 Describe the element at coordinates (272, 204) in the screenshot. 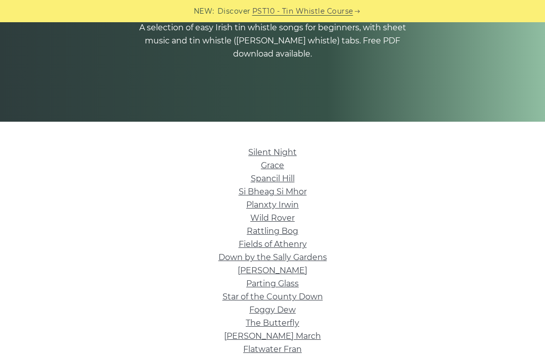

I see `a: Planxty Irwin` at that location.